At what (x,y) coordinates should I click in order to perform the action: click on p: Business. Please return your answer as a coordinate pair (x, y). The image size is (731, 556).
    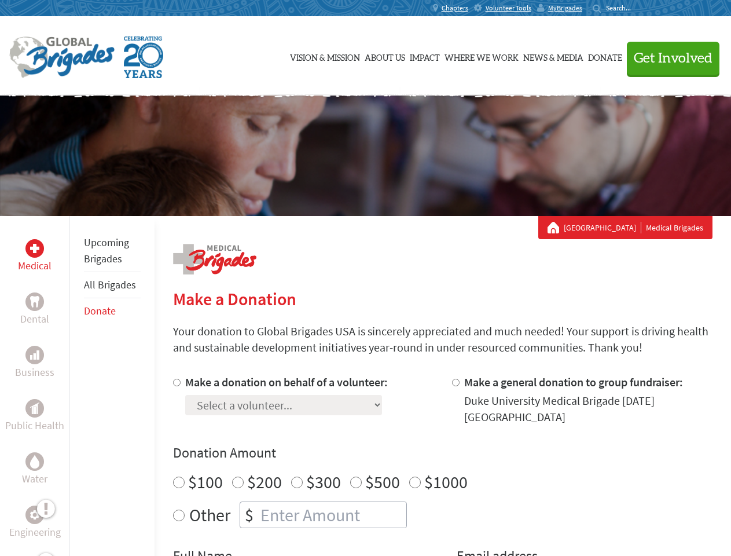
    Looking at the image, I should click on (35, 372).